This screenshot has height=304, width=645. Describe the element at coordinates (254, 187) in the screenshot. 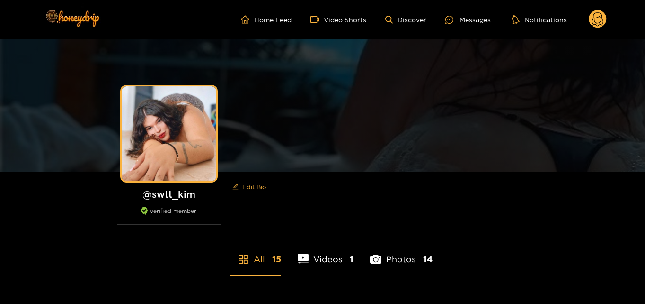

I see `span: Edit Bio` at that location.